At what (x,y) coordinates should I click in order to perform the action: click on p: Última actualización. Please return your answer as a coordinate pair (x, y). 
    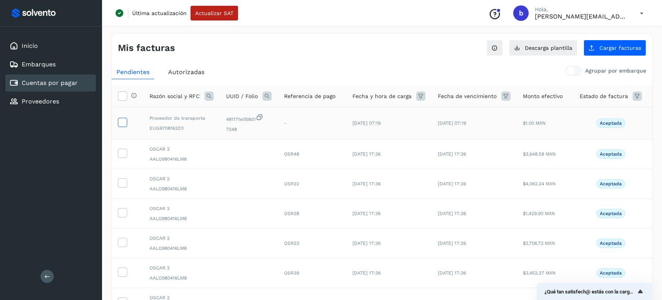
    Looking at the image, I should click on (159, 13).